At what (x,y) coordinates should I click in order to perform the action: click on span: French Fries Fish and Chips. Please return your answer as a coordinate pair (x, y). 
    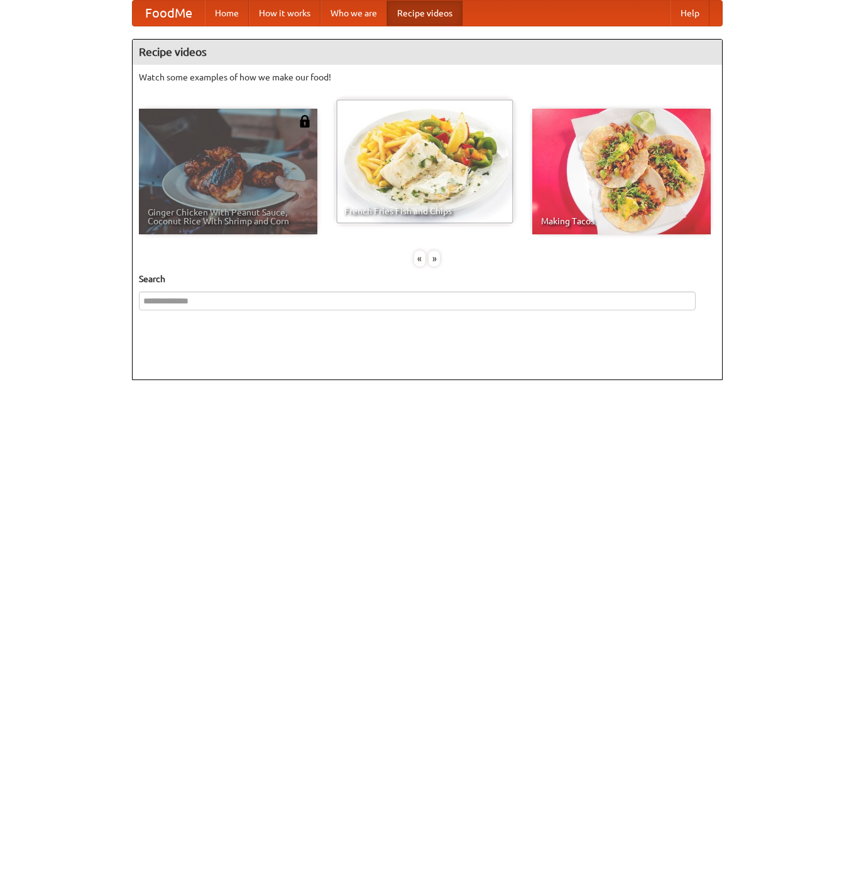
    Looking at the image, I should click on (425, 211).